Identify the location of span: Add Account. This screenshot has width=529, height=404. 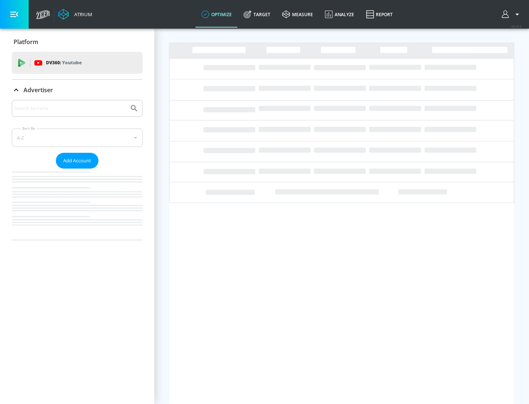
(77, 161).